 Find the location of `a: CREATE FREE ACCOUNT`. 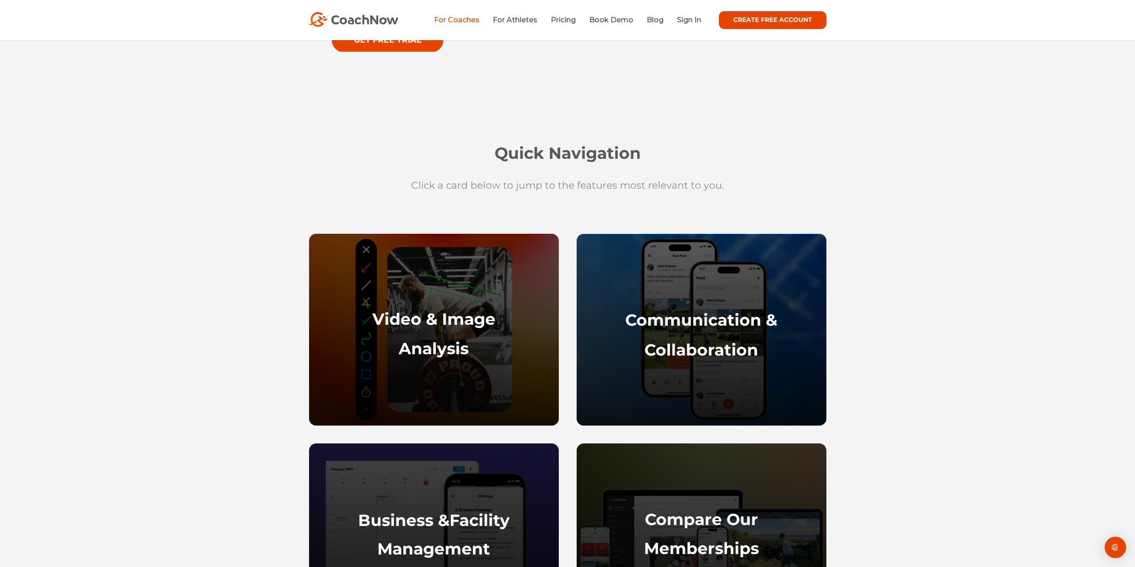

a: CREATE FREE ACCOUNT is located at coordinates (773, 20).